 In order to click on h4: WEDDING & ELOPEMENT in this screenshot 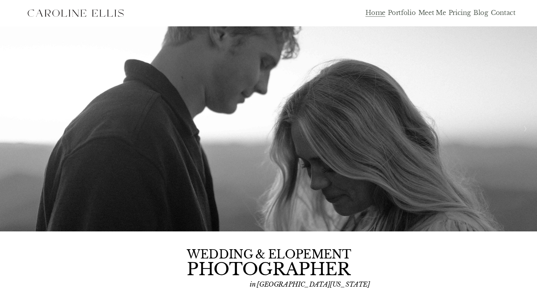, I will do `click(269, 254)`.